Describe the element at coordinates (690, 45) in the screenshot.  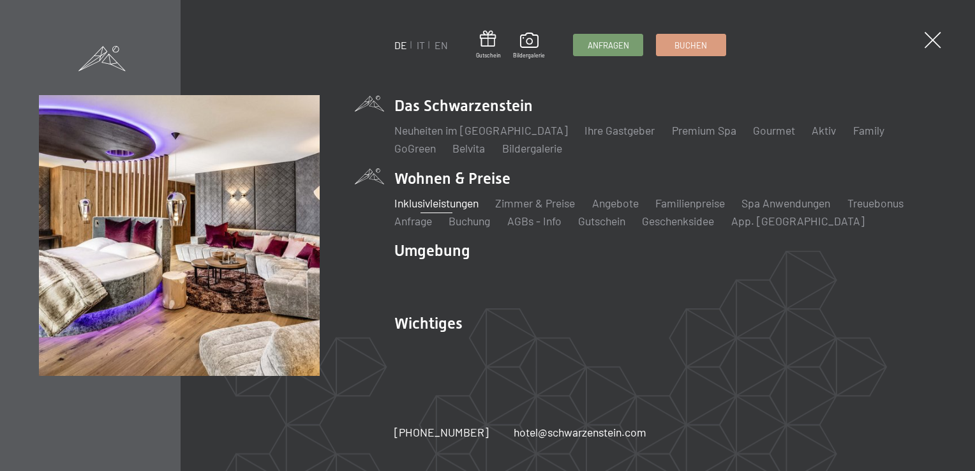
I see `span: Buchen` at that location.